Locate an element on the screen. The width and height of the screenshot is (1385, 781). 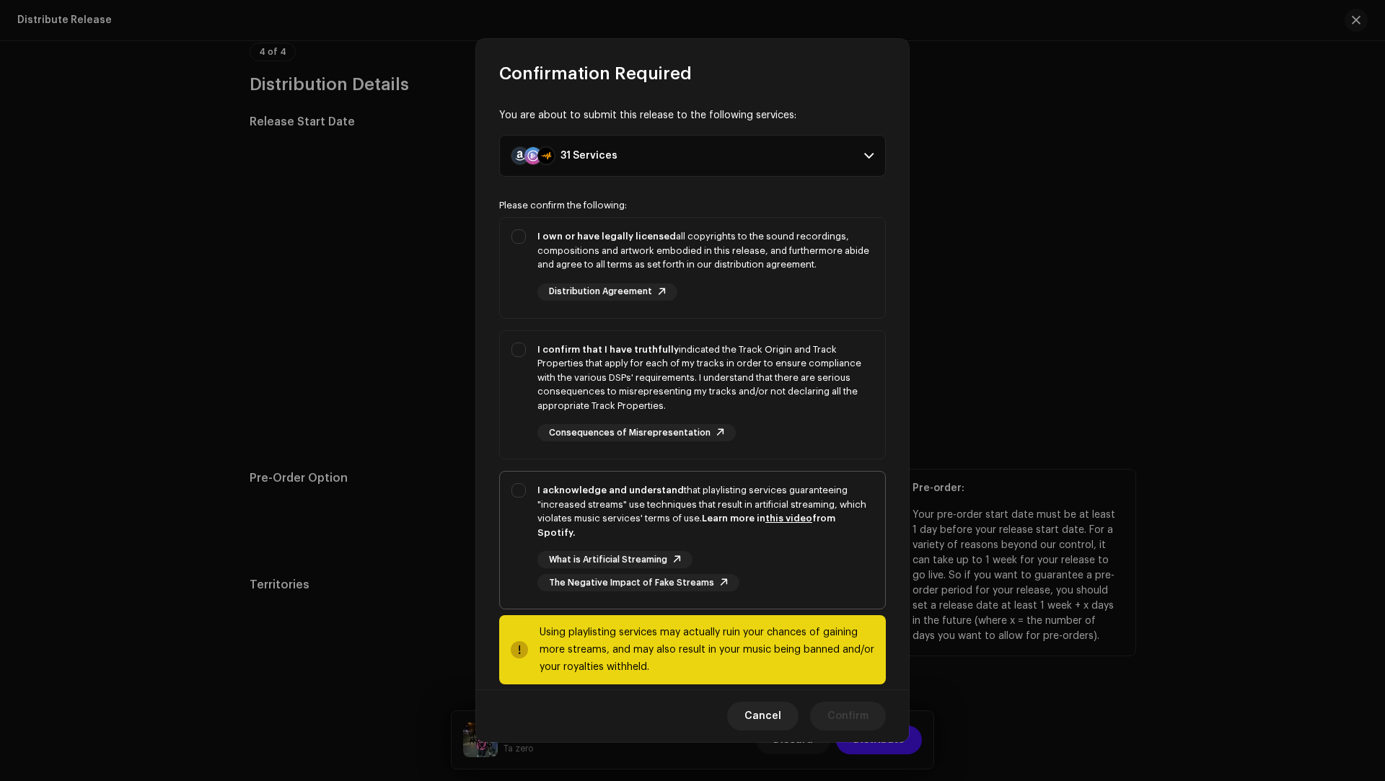
p-togglebutton: I own or have legally licensedall copyrights to the sound recordings, compositions and artwork em... is located at coordinates (692, 268).